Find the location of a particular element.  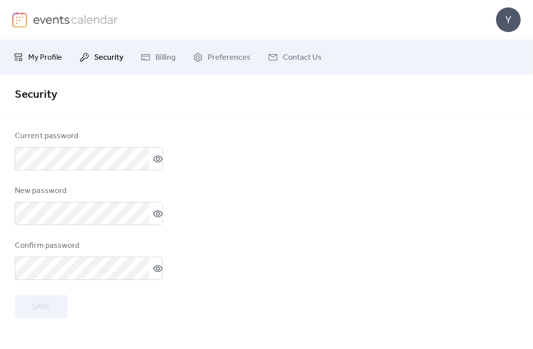

span: Contact Us is located at coordinates (302, 58).